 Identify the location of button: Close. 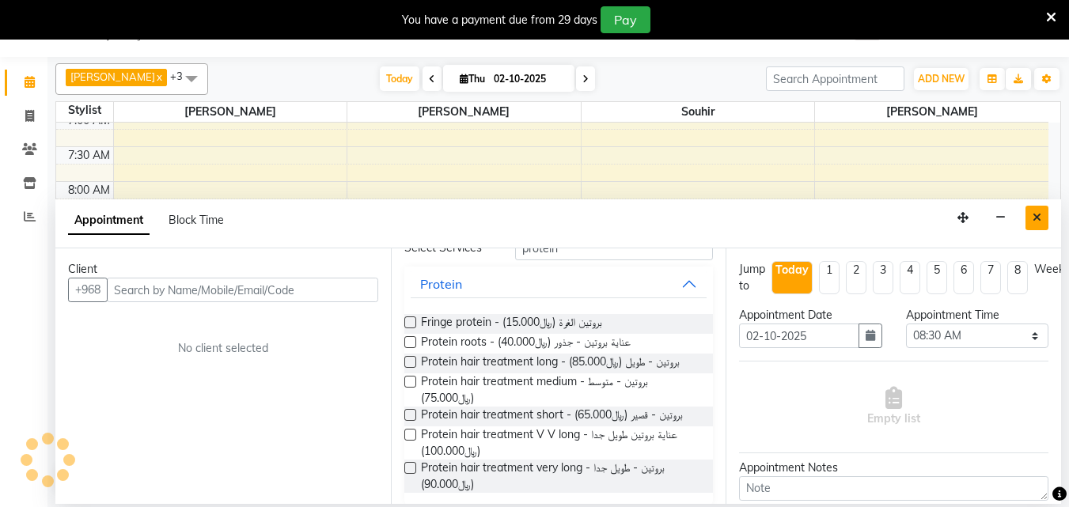
(1037, 218).